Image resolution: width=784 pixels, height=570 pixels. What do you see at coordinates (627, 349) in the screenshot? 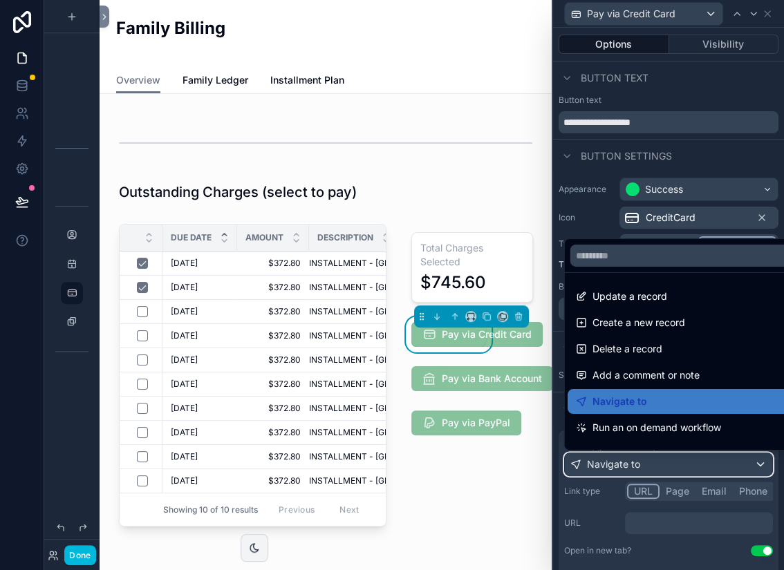
I see `span: Delete a record` at bounding box center [627, 349].